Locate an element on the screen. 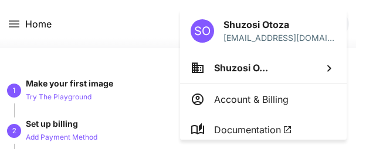  button: Shuzosi O... is located at coordinates (263, 68).